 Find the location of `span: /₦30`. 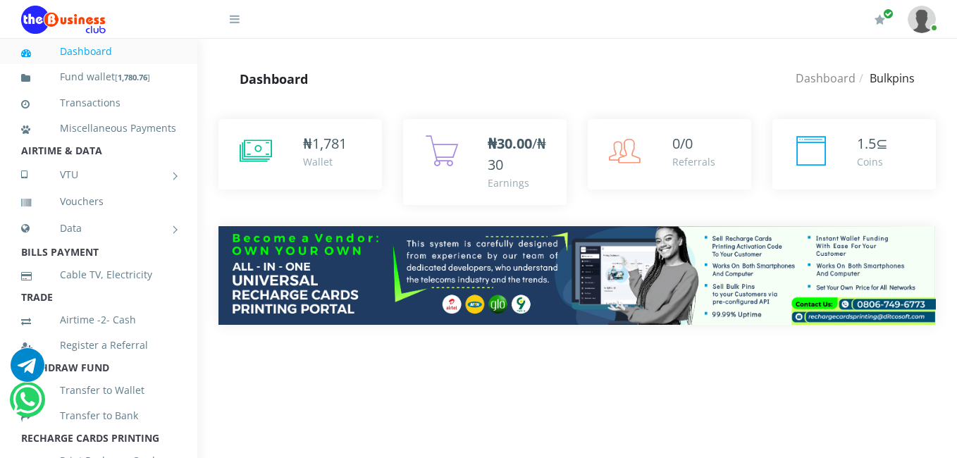

span: /₦30 is located at coordinates (517, 154).